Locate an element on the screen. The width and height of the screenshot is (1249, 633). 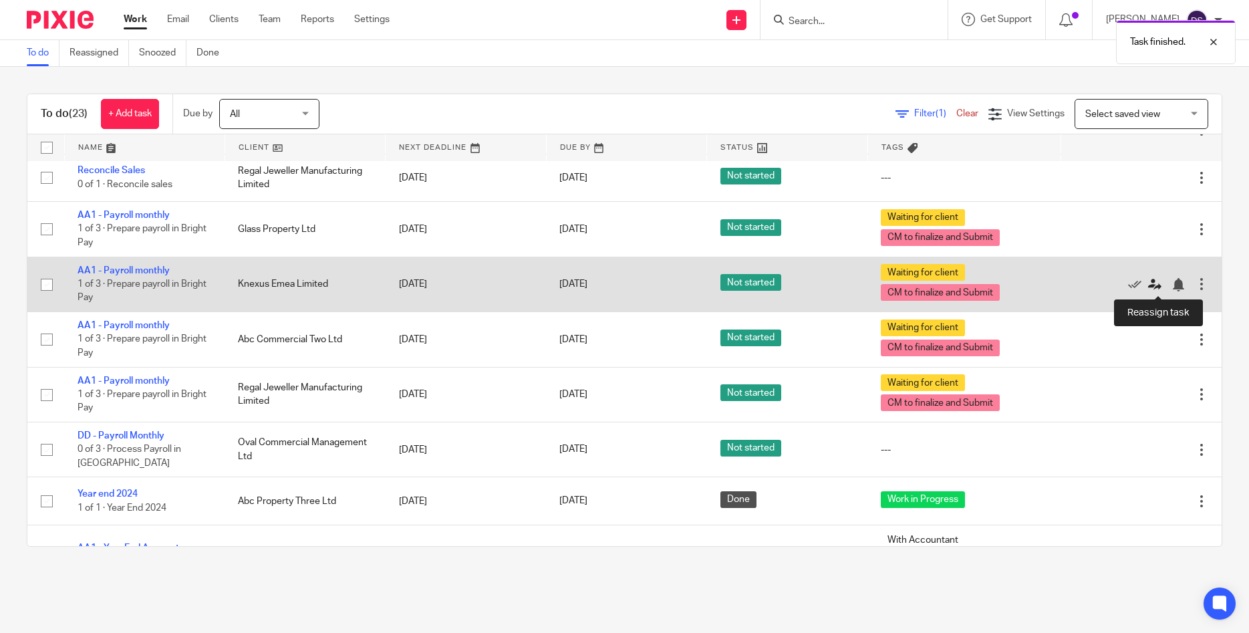
span: Select saved view is located at coordinates (1123, 114).